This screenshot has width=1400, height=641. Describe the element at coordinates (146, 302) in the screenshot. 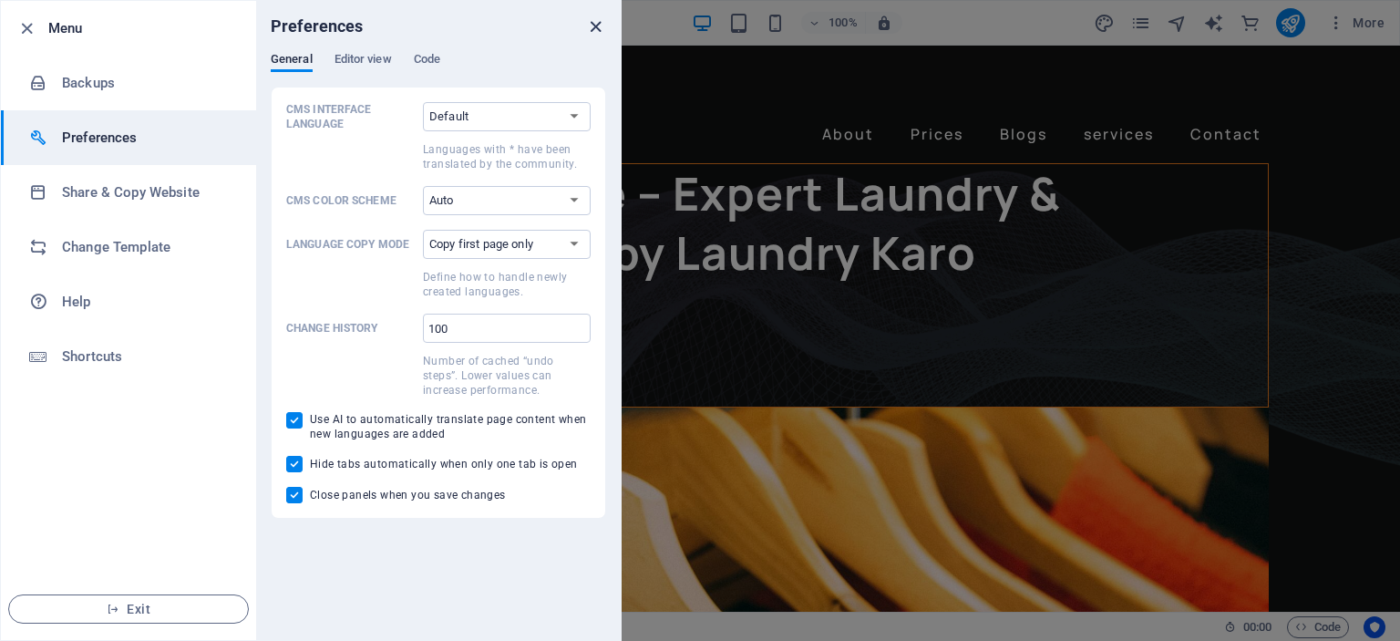

I see `h6: Help` at that location.